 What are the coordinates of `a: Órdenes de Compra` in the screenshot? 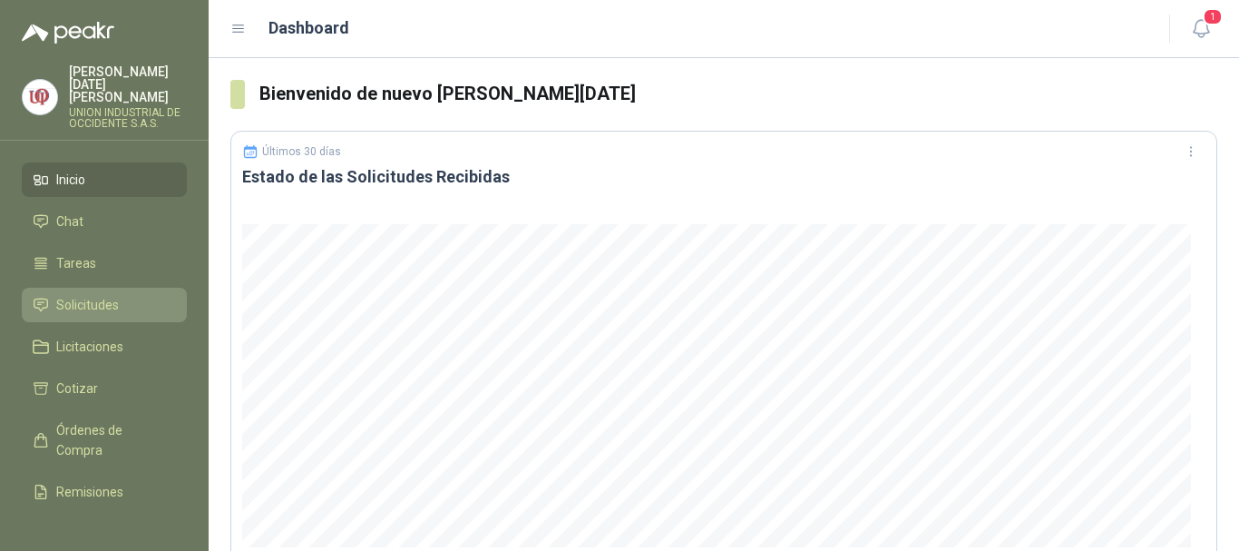 It's located at (104, 440).